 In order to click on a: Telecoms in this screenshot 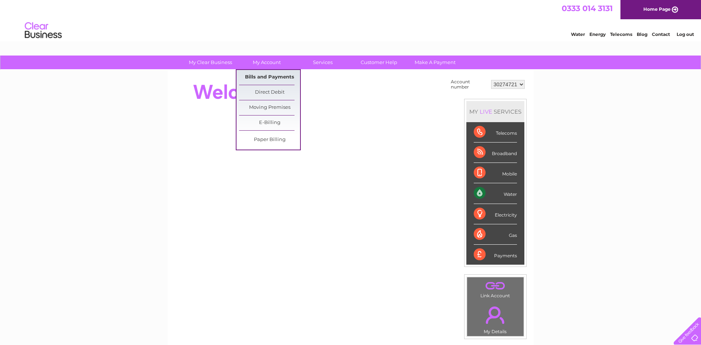, I will do `click(622, 34)`.